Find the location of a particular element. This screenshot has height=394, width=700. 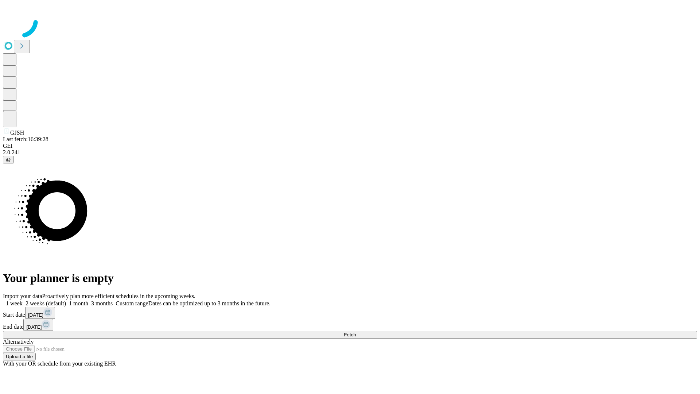

span: Proactively plan more efficient schedules in the upcoming weeks. is located at coordinates (119, 296).